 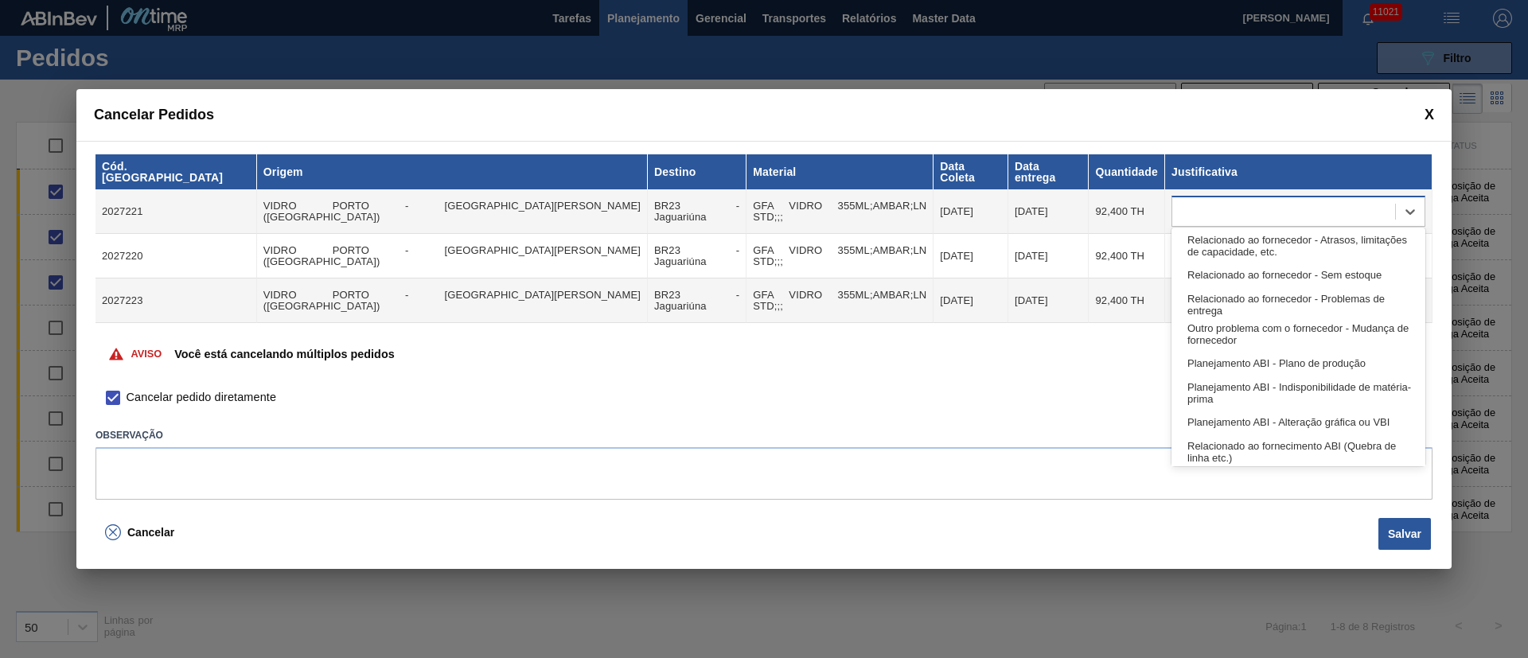 I want to click on th: Justificativa, so click(x=1299, y=172).